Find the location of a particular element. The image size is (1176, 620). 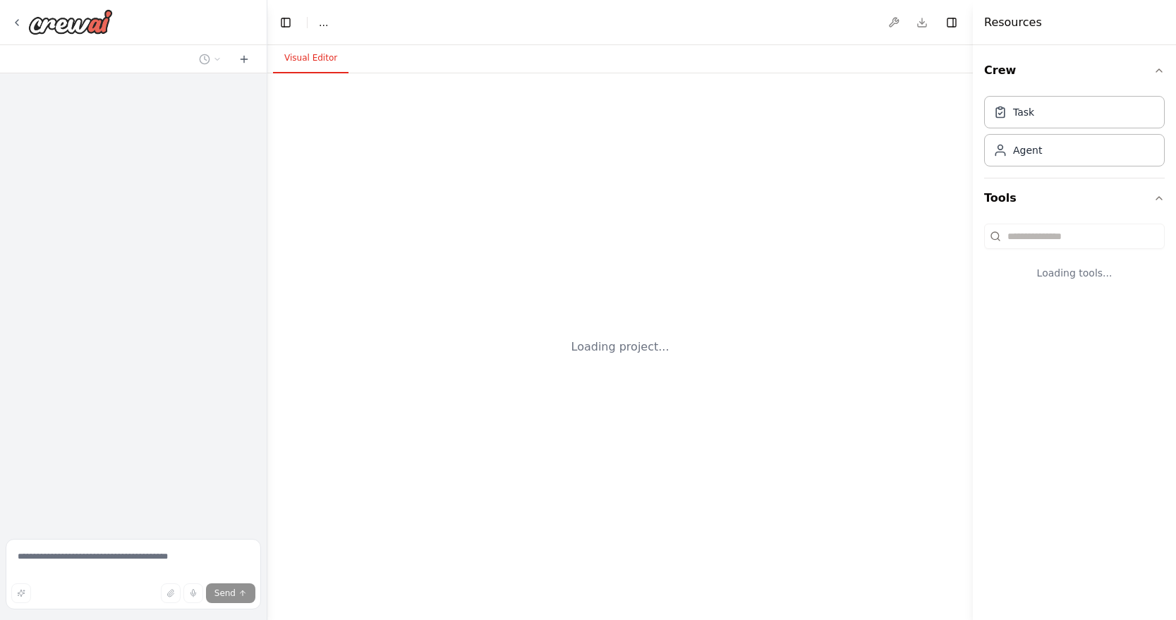

h4: Resources is located at coordinates (1013, 23).